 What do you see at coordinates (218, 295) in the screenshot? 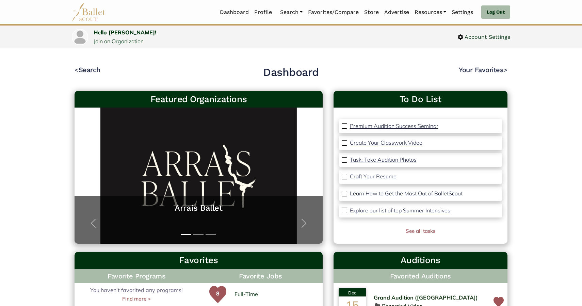
I see `img: heart-green.svg` at bounding box center [218, 295].